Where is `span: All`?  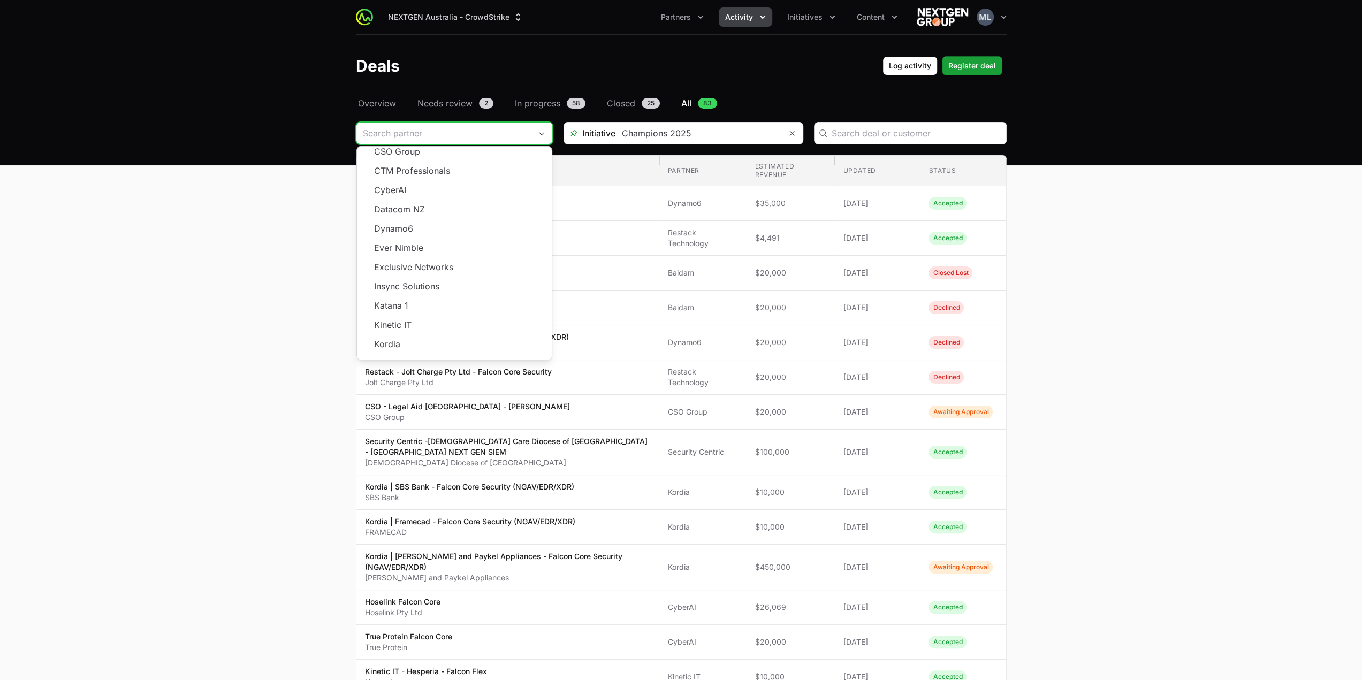 span: All is located at coordinates (686, 103).